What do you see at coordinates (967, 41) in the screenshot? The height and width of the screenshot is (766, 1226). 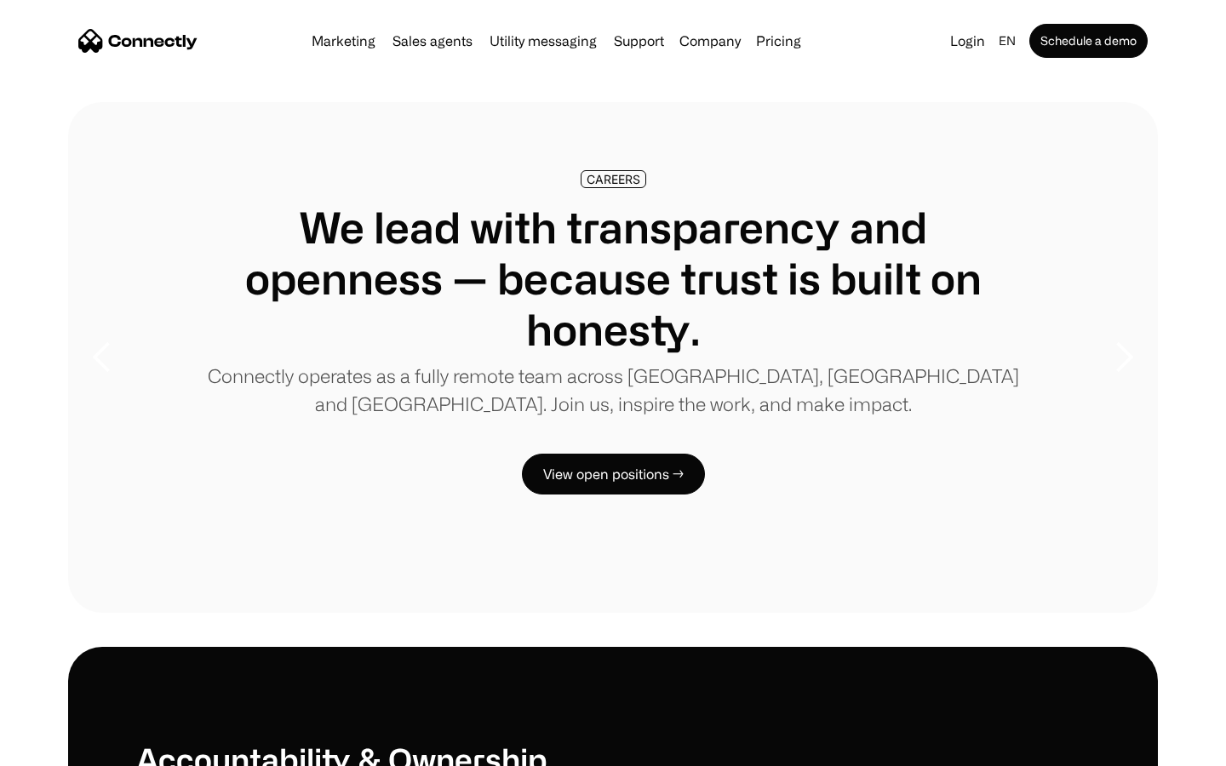 I see `a: Login` at bounding box center [967, 41].